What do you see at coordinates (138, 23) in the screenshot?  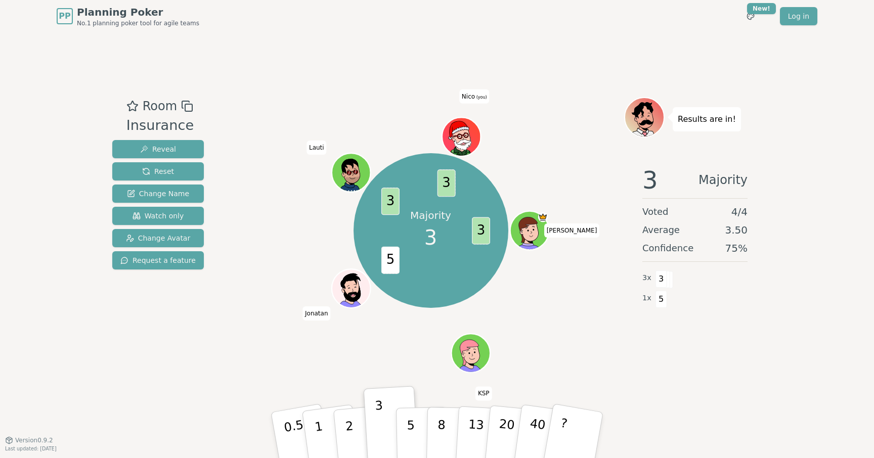 I see `span: No.1 planning poker tool for agile teams` at bounding box center [138, 23].